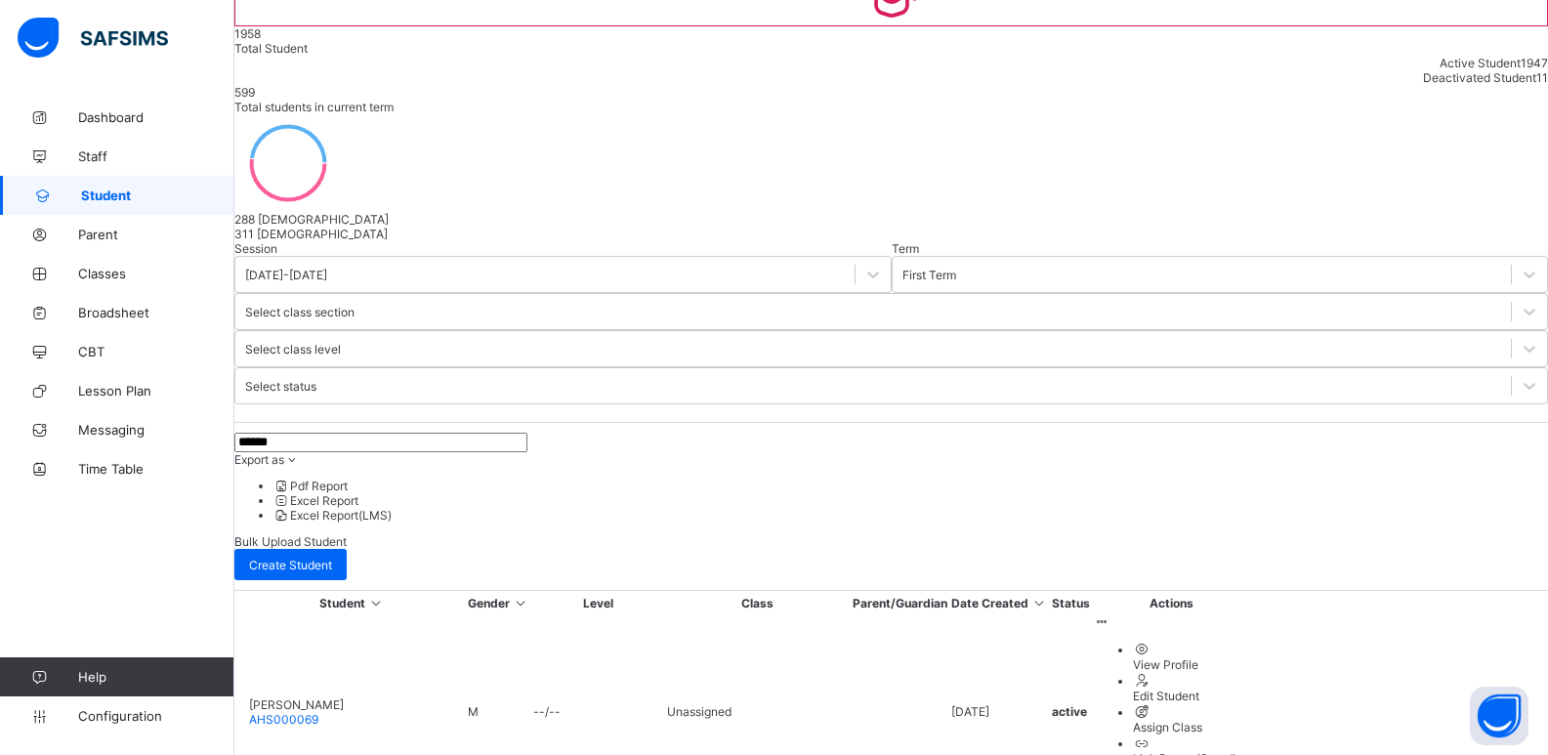 The width and height of the screenshot is (1548, 755). Describe the element at coordinates (244, 219) in the screenshot. I see `span: 288` at that location.